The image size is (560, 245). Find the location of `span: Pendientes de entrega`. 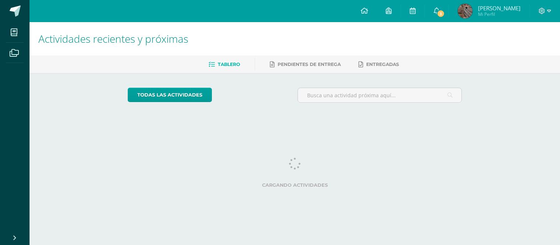

span: Pendientes de entrega is located at coordinates (309, 64).